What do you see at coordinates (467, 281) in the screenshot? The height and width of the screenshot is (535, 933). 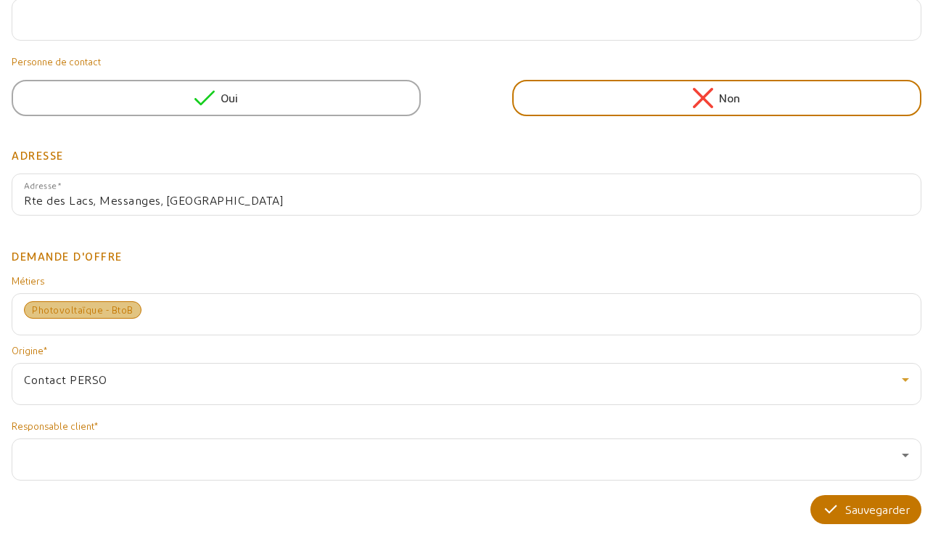 I see `mat-label: Métiers` at bounding box center [467, 281].